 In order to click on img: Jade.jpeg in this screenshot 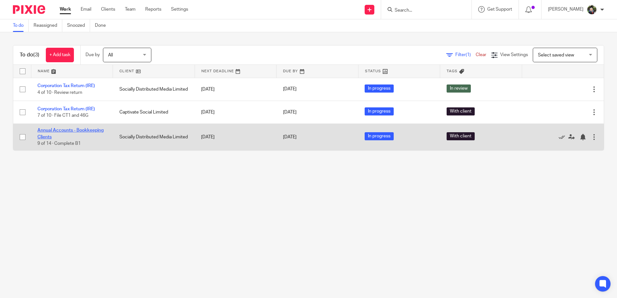, I will do `click(592, 10)`.